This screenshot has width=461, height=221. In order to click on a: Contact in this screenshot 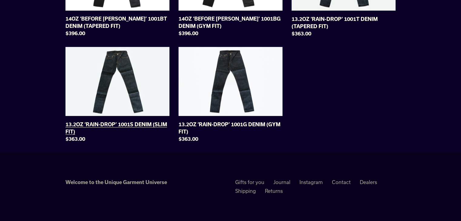, I will do `click(341, 182)`.